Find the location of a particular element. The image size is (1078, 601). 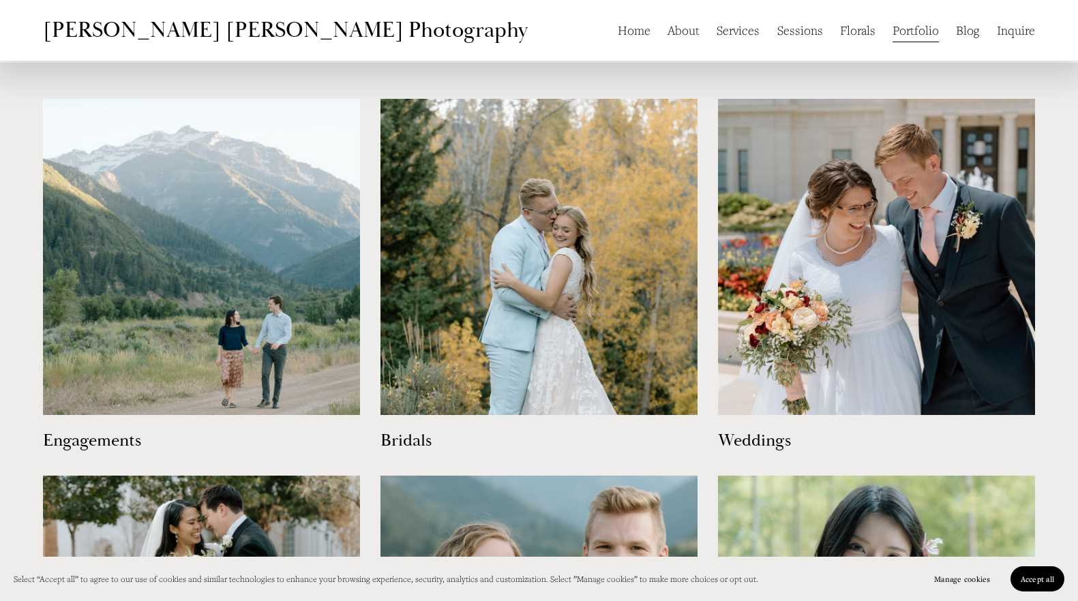

a: Inquire is located at coordinates (1016, 30).